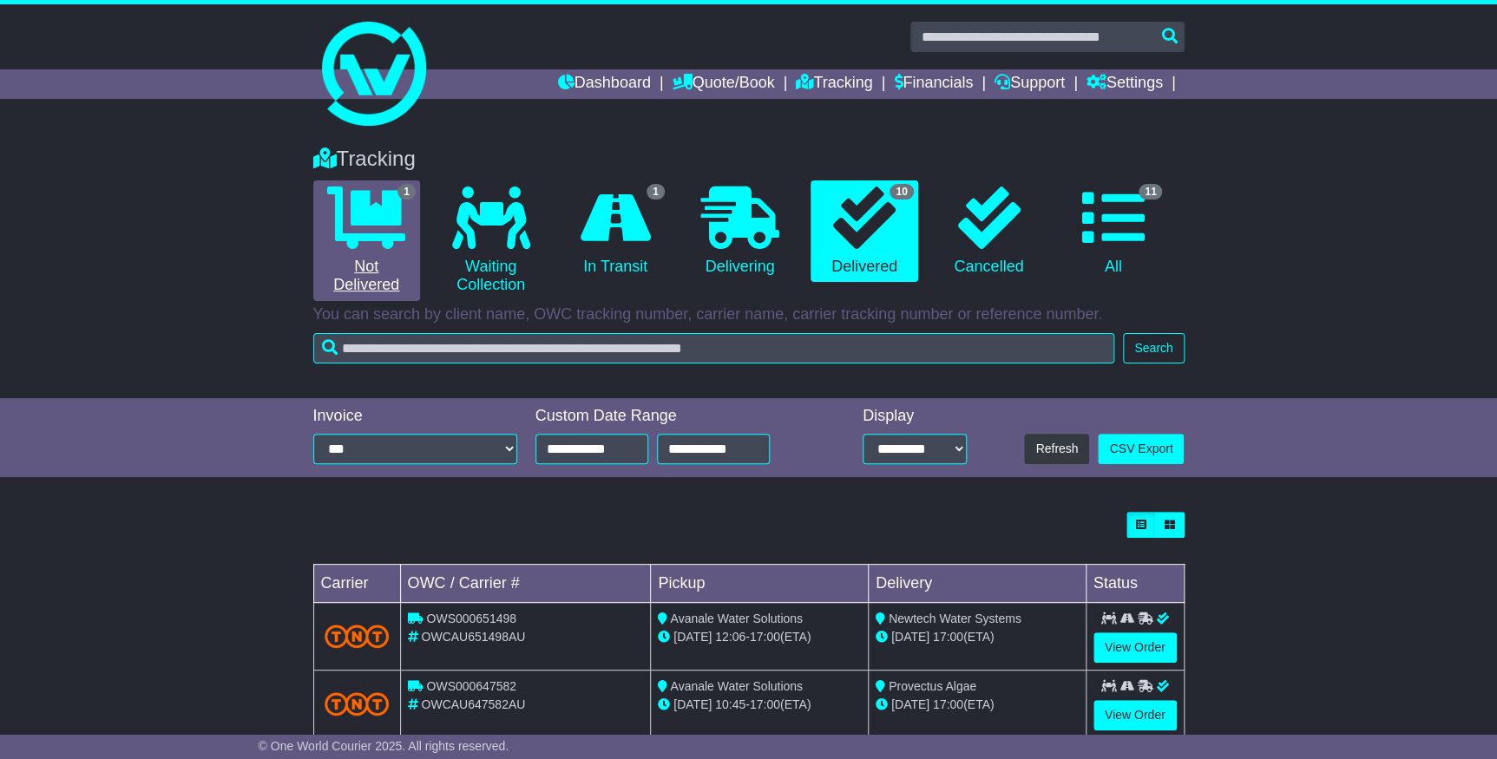  Describe the element at coordinates (749, 315) in the screenshot. I see `p: You can search by client name, OWC tracking number, carrier name, carrier tracking number or refe...` at that location.